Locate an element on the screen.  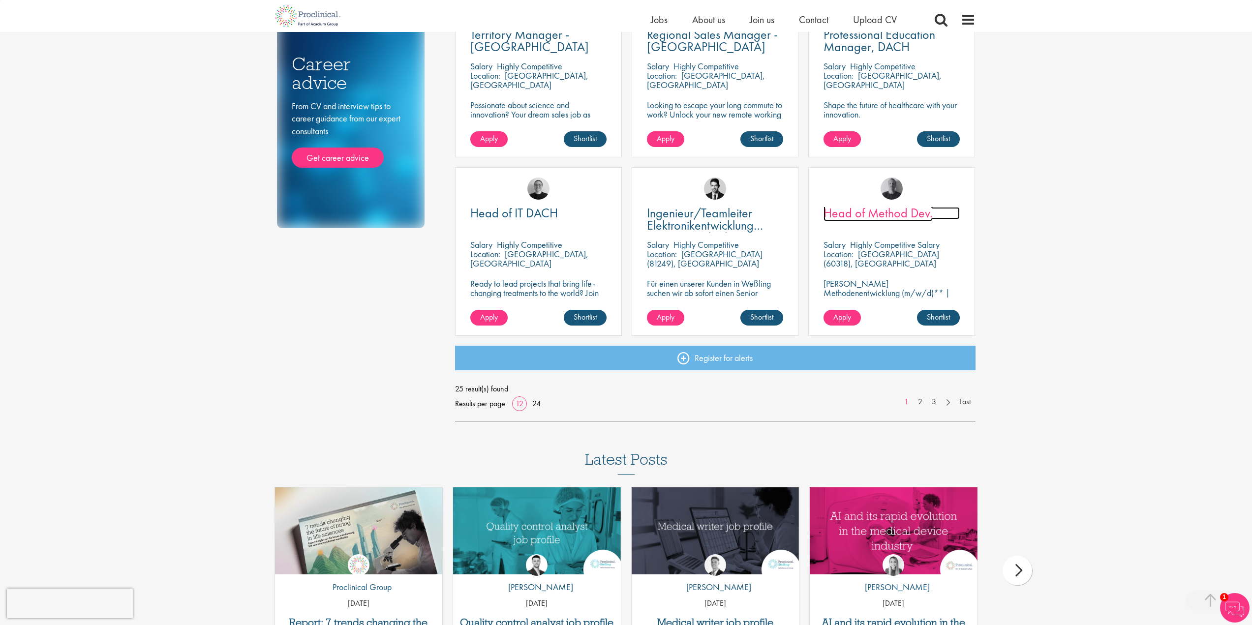
div: next is located at coordinates (1017, 570).